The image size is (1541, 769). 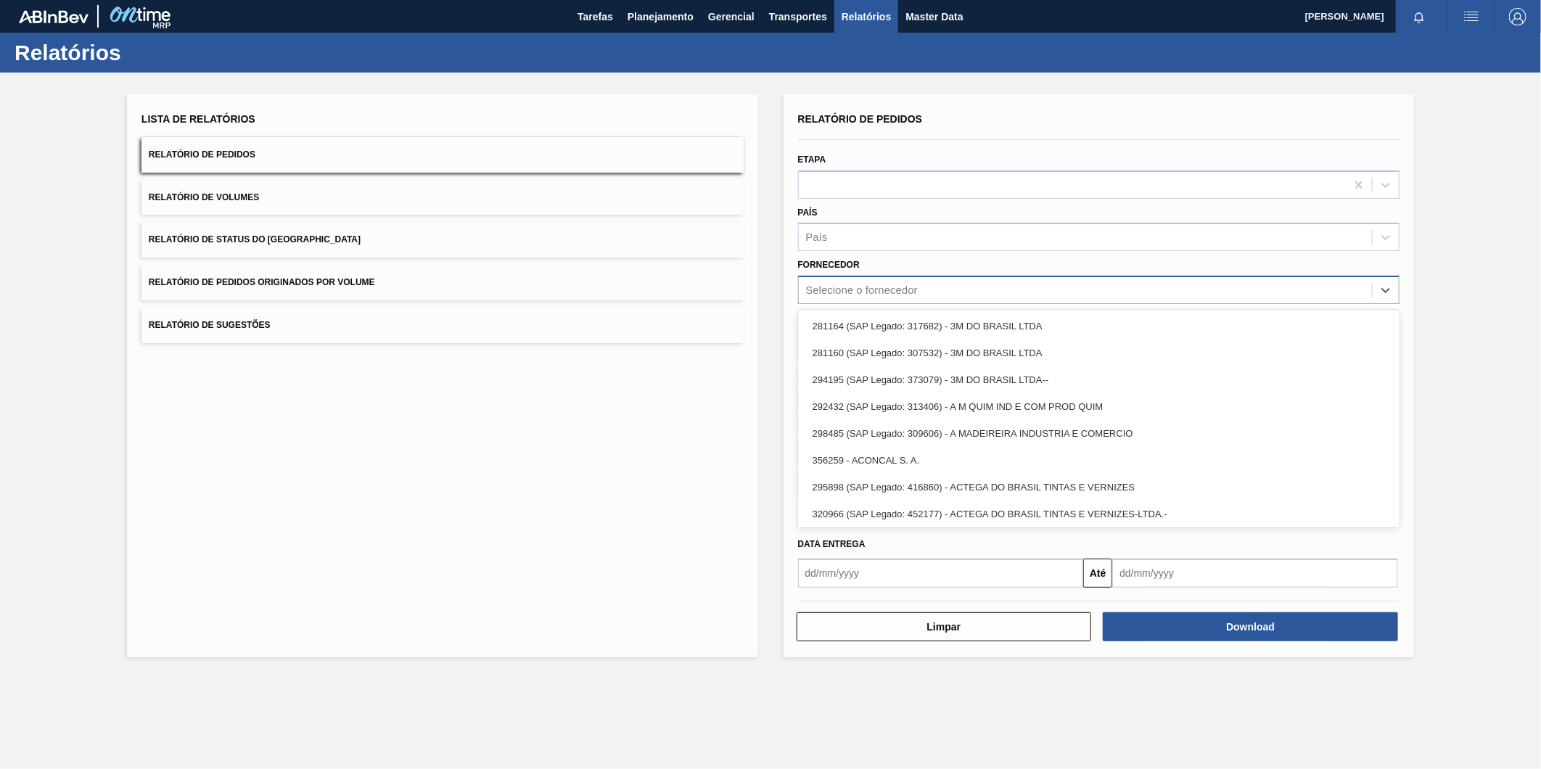 What do you see at coordinates (1099, 514) in the screenshot?
I see `div: 320966 (SAP Legado: 452177) - ACTEGA DO BRASIL TINTAS E VERNIZES-LTDA.-` at bounding box center [1099, 514].